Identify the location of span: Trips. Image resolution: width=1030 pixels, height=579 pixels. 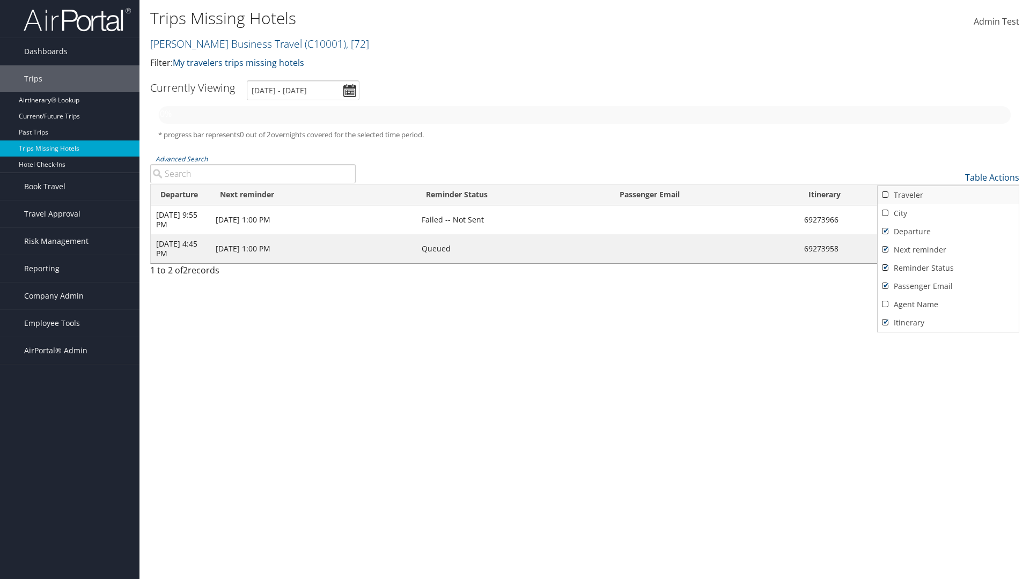
(33, 79).